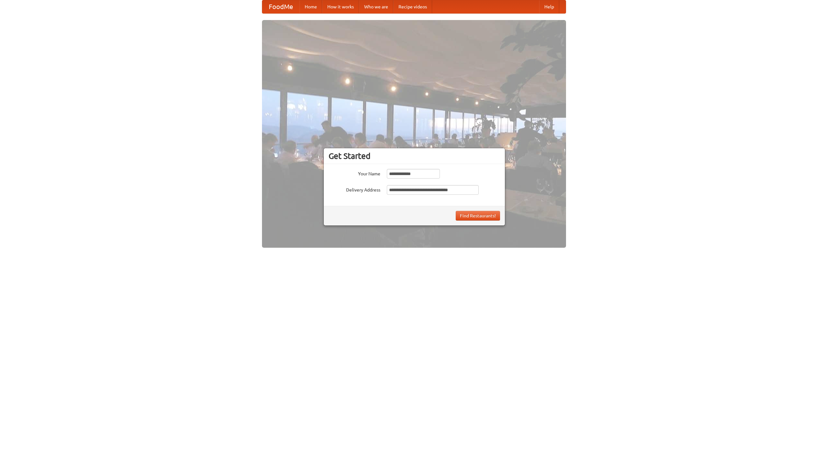 This screenshot has height=457, width=828. I want to click on a: Who we are, so click(376, 7).